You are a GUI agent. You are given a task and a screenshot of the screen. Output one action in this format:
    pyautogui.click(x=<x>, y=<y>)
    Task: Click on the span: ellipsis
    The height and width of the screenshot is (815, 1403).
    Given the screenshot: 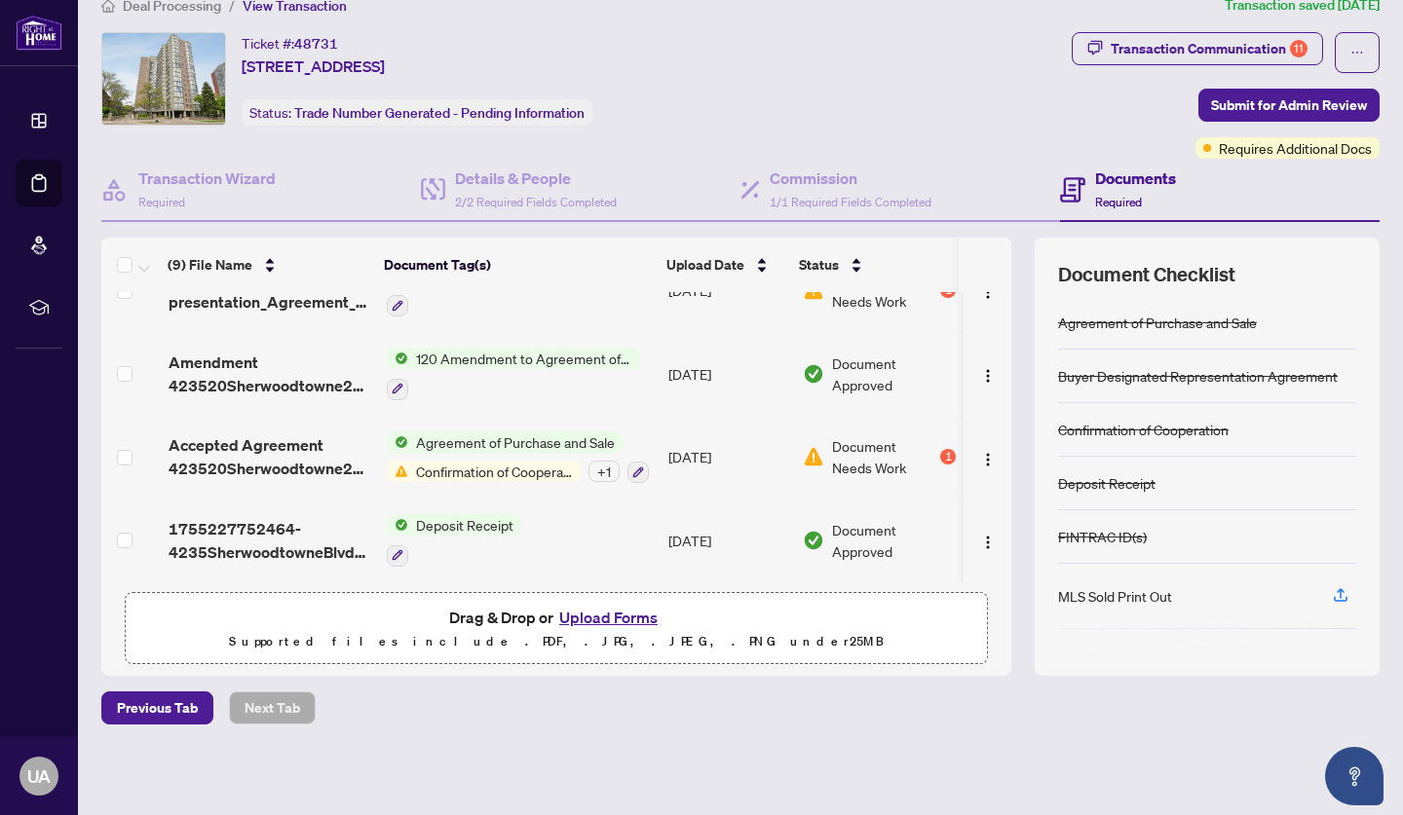 What is the action you would take?
    pyautogui.click(x=1357, y=53)
    